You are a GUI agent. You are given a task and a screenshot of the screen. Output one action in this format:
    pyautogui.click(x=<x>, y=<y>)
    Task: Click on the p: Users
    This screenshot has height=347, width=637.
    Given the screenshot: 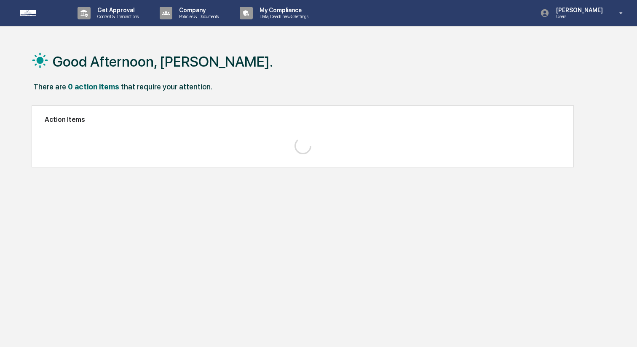 What is the action you would take?
    pyautogui.click(x=578, y=16)
    